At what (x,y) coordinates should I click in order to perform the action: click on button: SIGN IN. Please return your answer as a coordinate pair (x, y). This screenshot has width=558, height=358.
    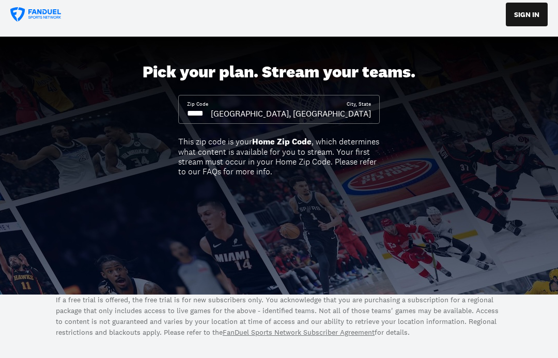
    Looking at the image, I should click on (526, 14).